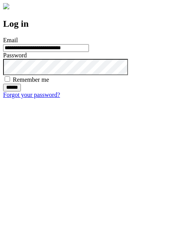 This screenshot has height=231, width=174. What do you see at coordinates (31, 95) in the screenshot?
I see `a: Forgot your password?` at bounding box center [31, 95].